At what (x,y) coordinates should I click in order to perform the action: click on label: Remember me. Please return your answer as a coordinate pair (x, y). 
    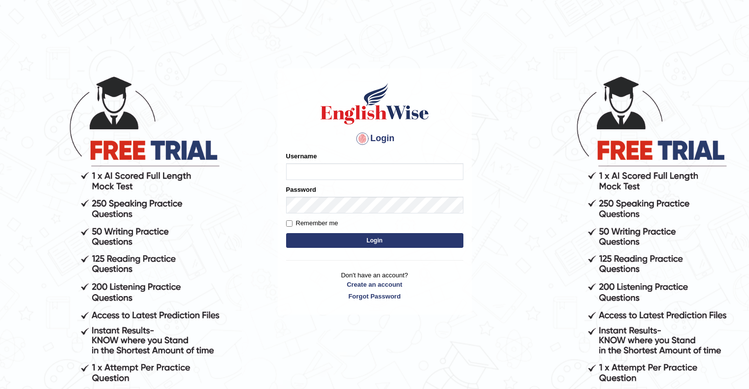
    Looking at the image, I should click on (312, 224).